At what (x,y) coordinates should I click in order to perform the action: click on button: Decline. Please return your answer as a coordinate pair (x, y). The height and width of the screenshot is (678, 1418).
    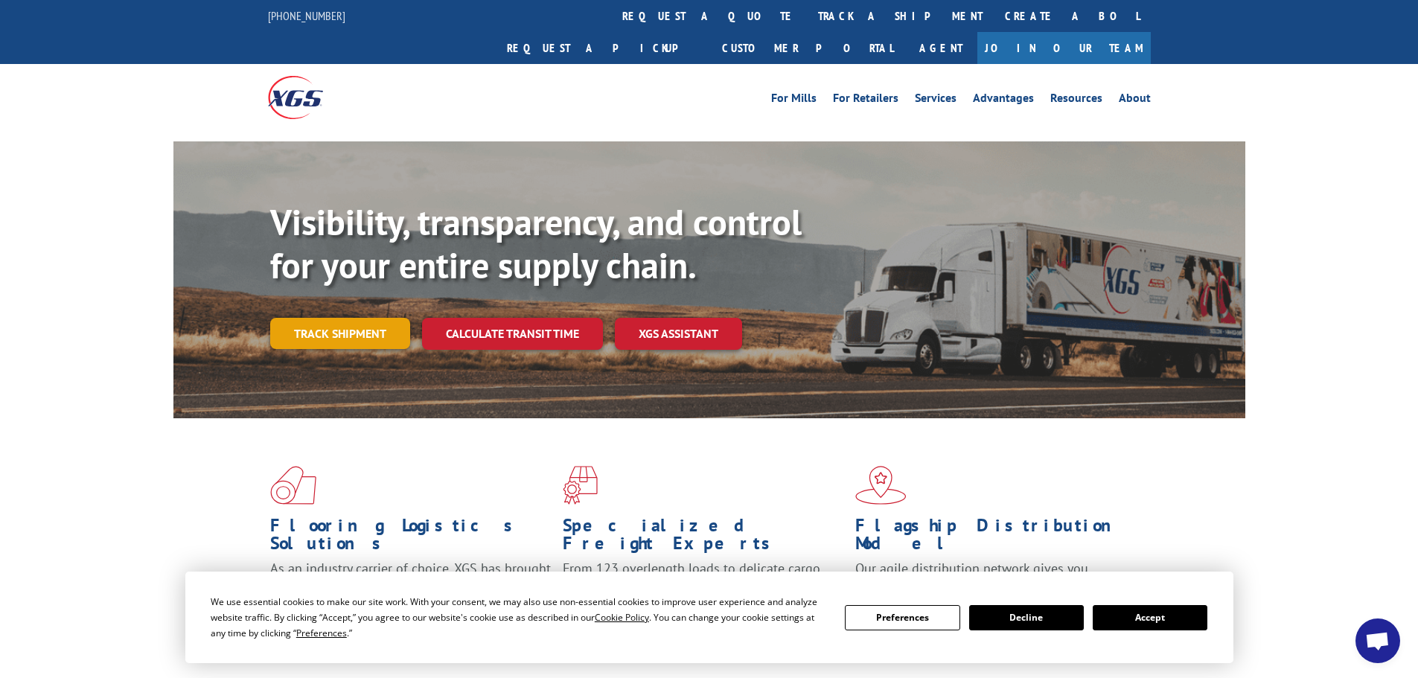
    Looking at the image, I should click on (1026, 618).